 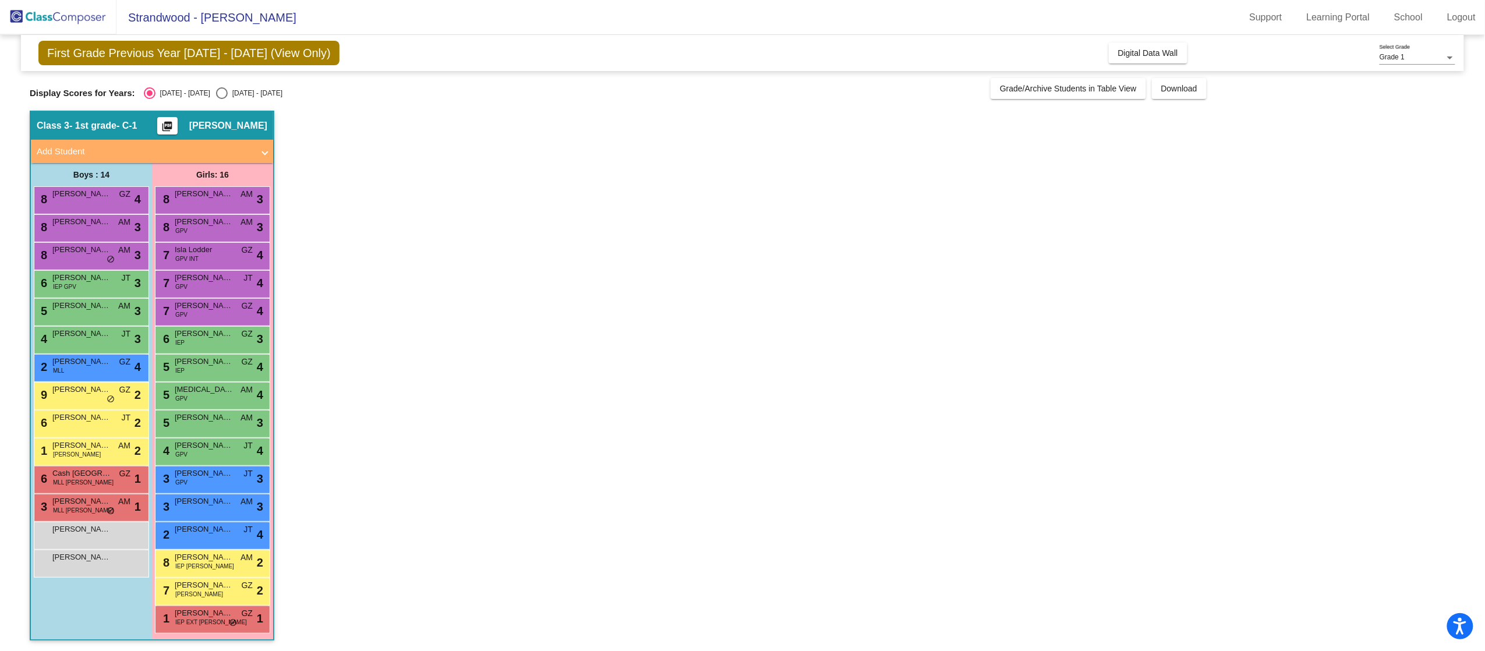 What do you see at coordinates (213, 175) in the screenshot?
I see `div: Girls: 16` at bounding box center [213, 175].